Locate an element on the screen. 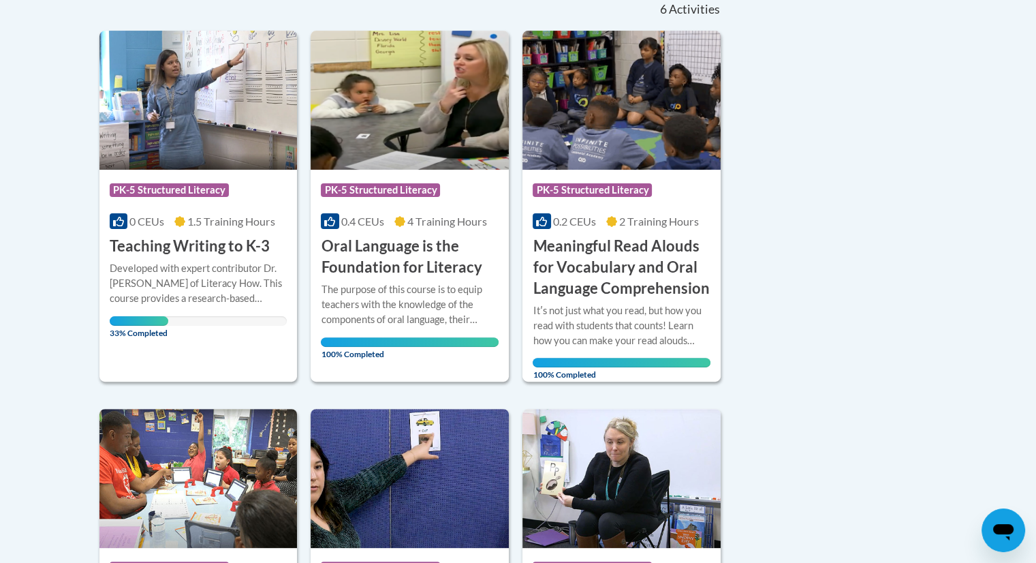 Image resolution: width=1036 pixels, height=563 pixels. span: 0.4 CEUs is located at coordinates (362, 221).